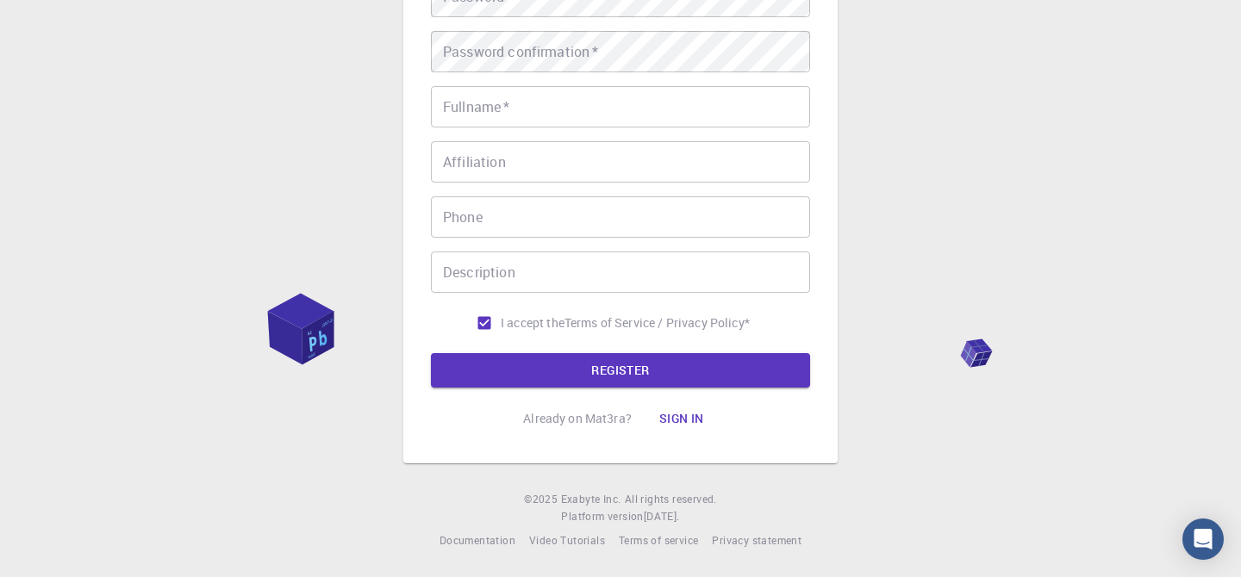 Image resolution: width=1241 pixels, height=577 pixels. What do you see at coordinates (477, 541) in the screenshot?
I see `a: Documentation` at bounding box center [477, 541].